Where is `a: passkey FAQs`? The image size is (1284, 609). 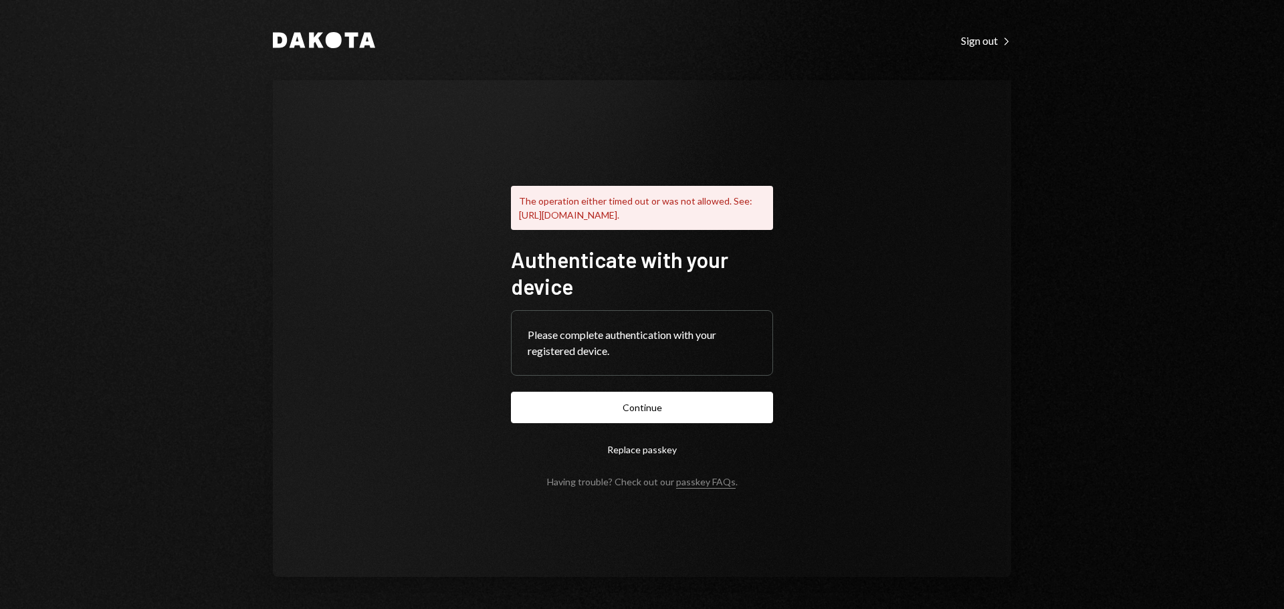 a: passkey FAQs is located at coordinates (706, 482).